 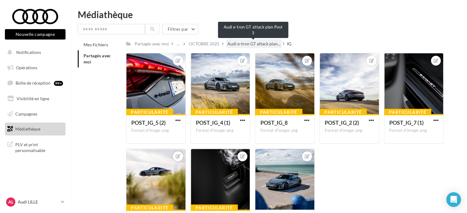 What do you see at coordinates (35, 129) in the screenshot?
I see `a: Médiathèque` at bounding box center [35, 129].